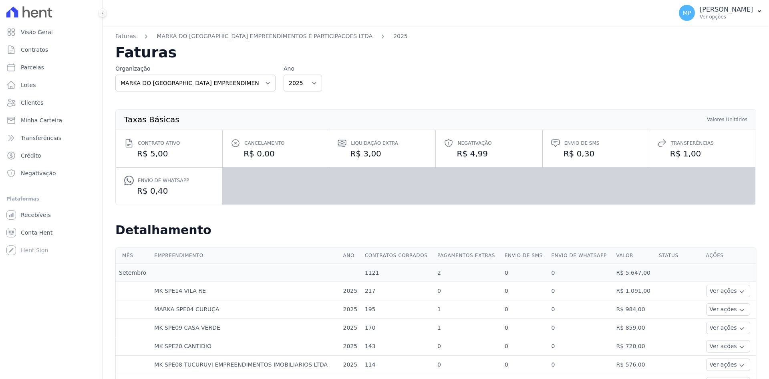 Image resolution: width=769 pixels, height=379 pixels. I want to click on th: Valor, so click(635, 255).